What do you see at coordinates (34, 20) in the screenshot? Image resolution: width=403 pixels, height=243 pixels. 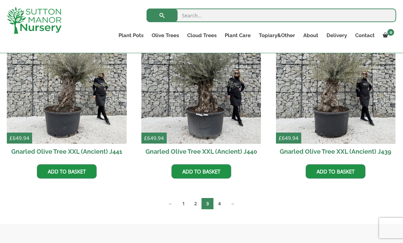 I see `img: logo` at bounding box center [34, 20].